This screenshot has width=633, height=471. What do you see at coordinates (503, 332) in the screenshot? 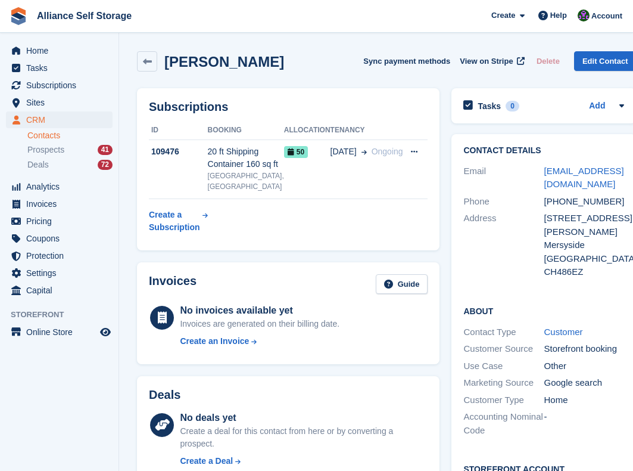
I see `div: Contact Type` at bounding box center [503, 332].